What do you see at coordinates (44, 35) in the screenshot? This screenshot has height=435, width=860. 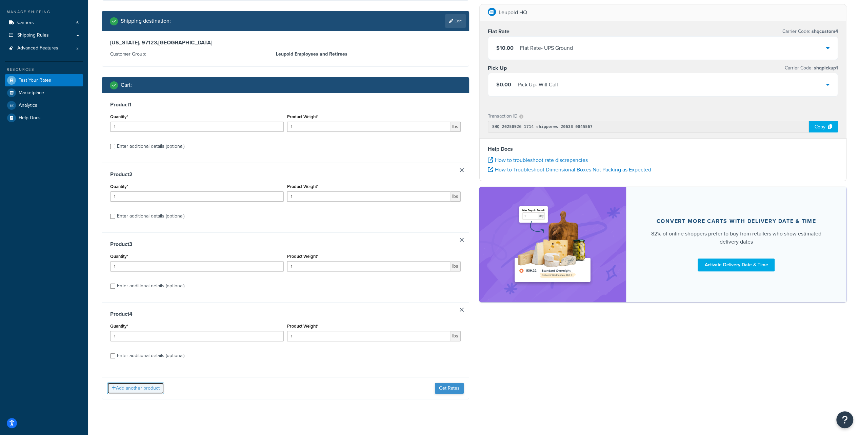 I see `a: Shipping Rules` at bounding box center [44, 35].